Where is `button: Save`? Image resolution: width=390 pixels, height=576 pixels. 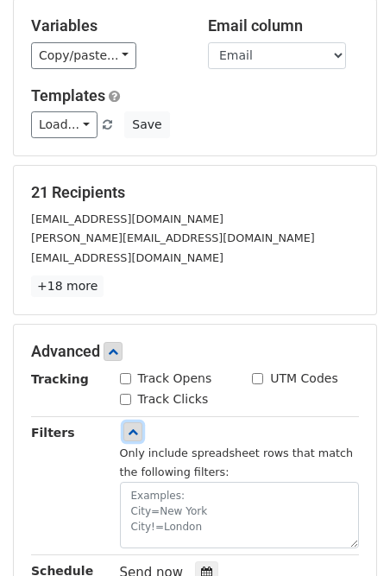
button: Save is located at coordinates (147, 124).